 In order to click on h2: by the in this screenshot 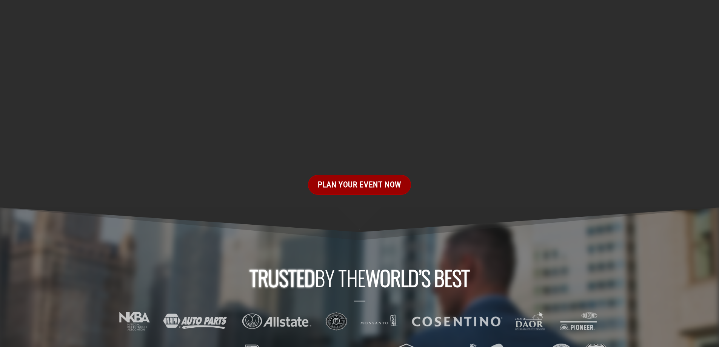, I will do `click(360, 277)`.